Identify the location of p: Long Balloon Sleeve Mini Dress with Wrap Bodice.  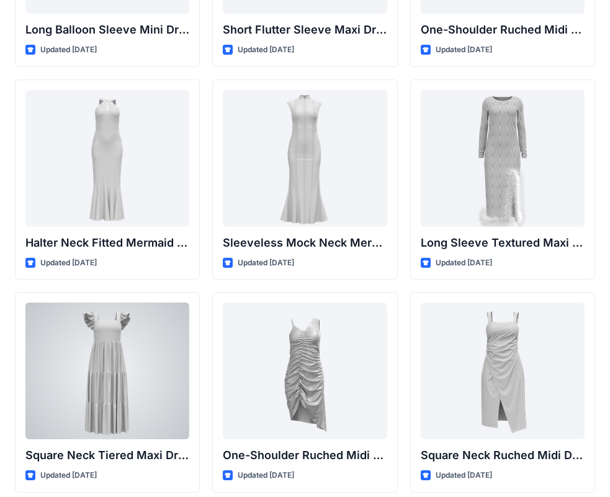
(107, 30).